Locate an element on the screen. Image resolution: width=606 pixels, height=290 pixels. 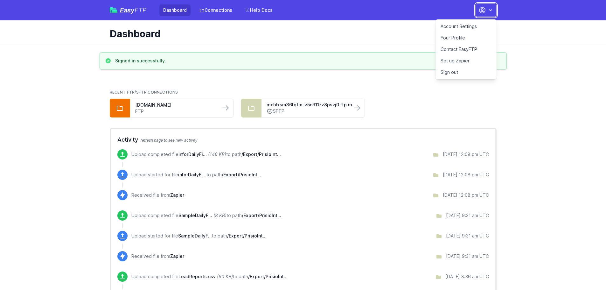
a: Sign out is located at coordinates (466, 72).